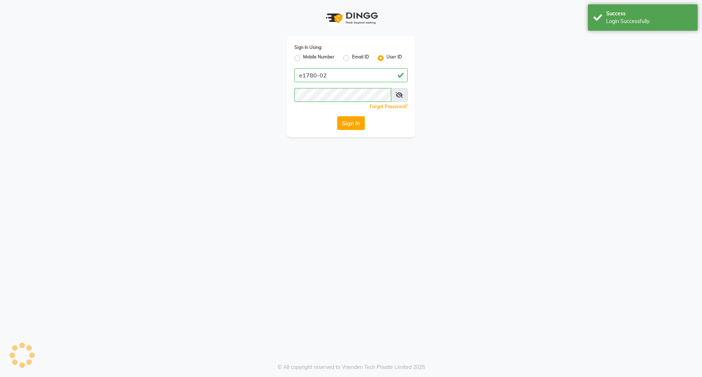  What do you see at coordinates (649, 14) in the screenshot?
I see `div: Success` at bounding box center [649, 14].